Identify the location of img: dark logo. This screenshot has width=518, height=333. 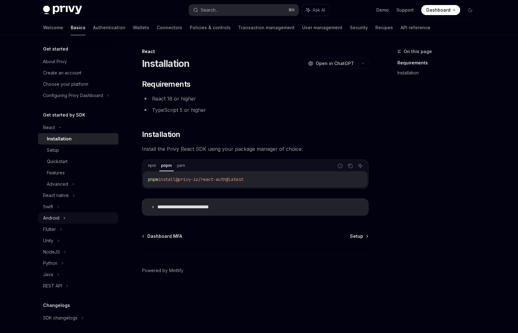
(63, 10).